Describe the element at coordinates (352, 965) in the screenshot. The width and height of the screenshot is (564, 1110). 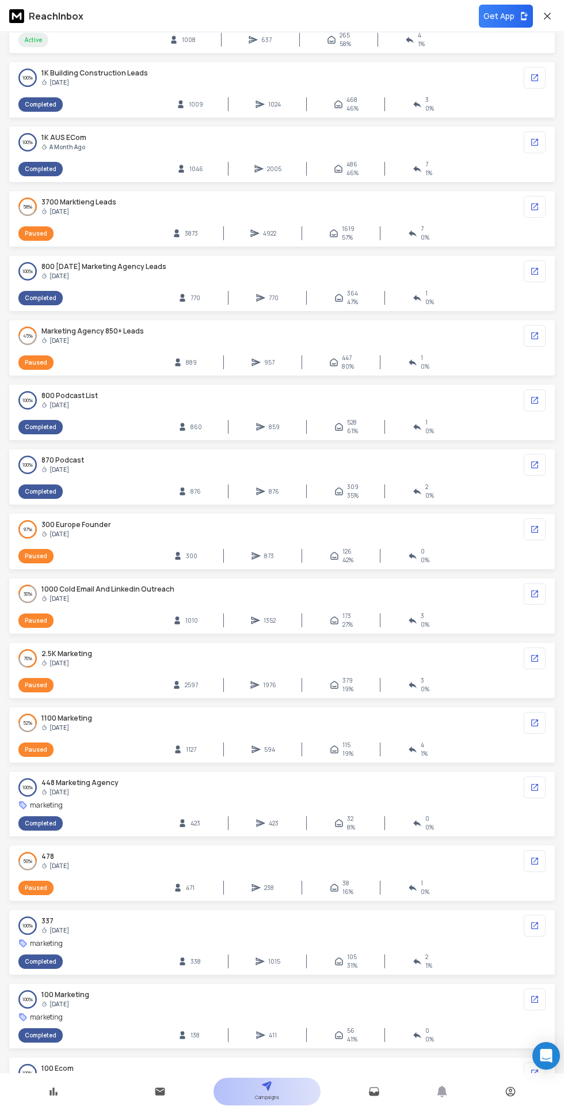
I see `span: 31 %` at that location.